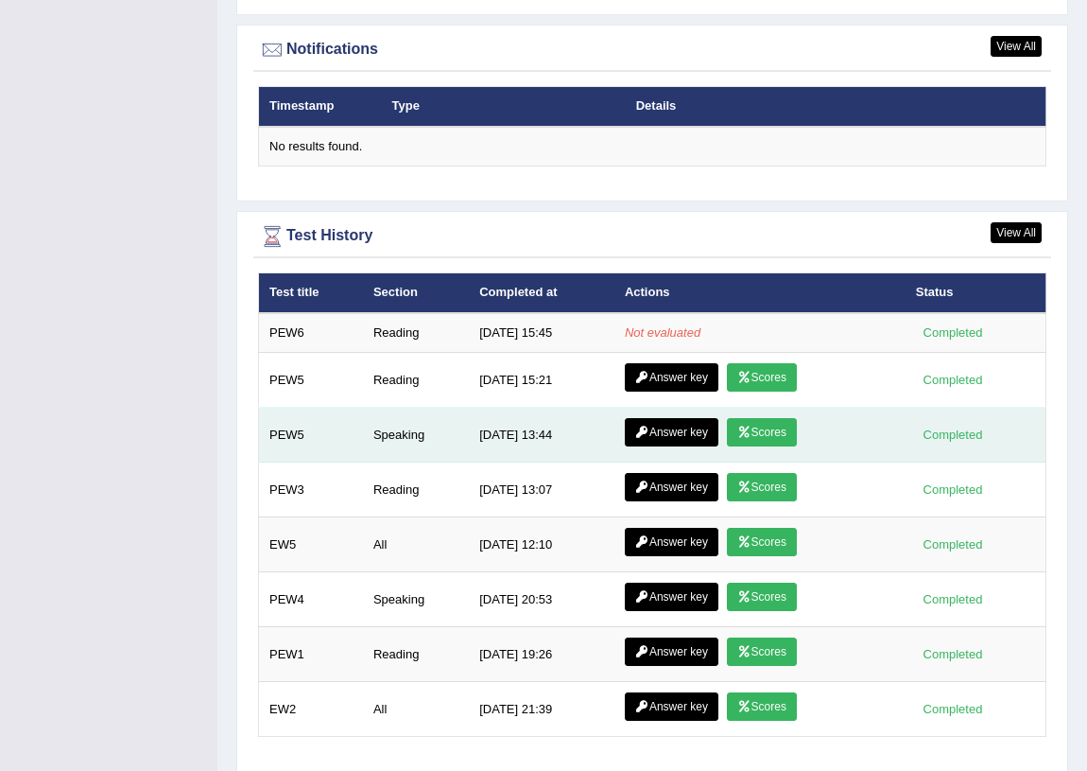  I want to click on th: Status, so click(976, 293).